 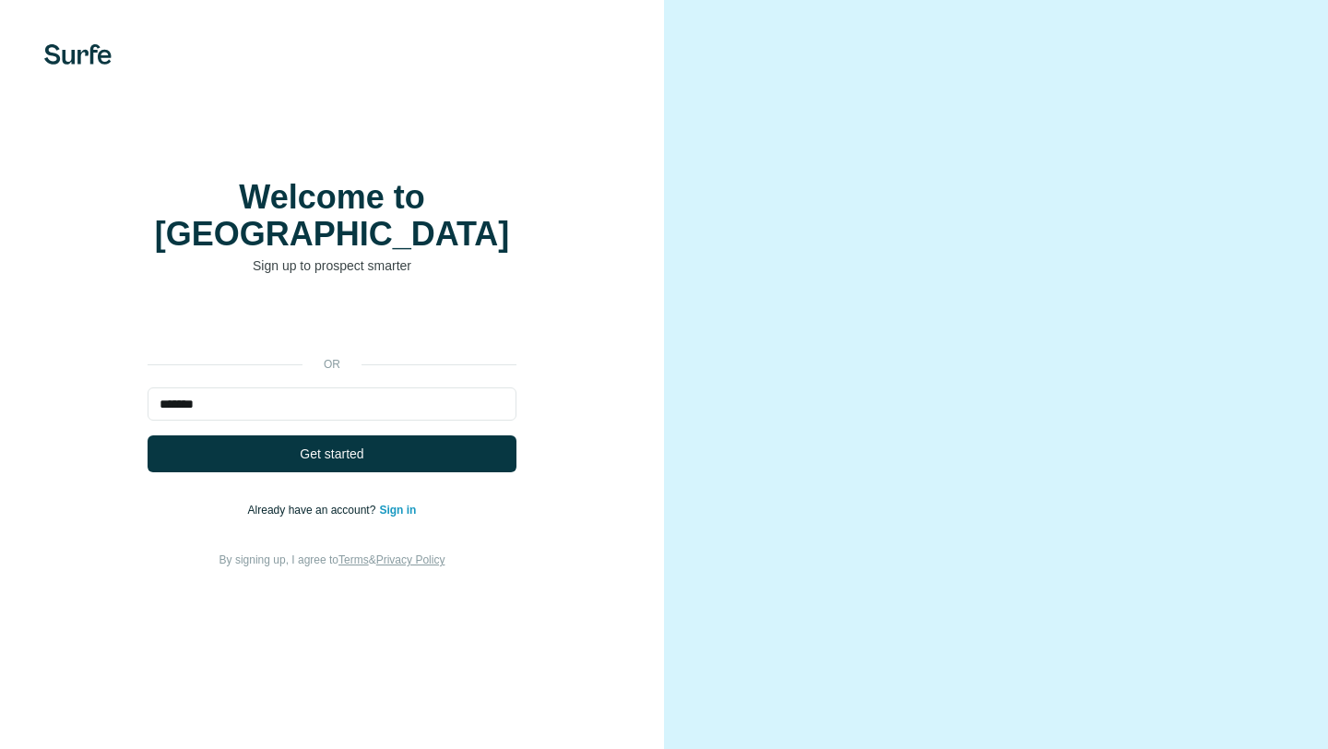 I want to click on p: or, so click(x=332, y=364).